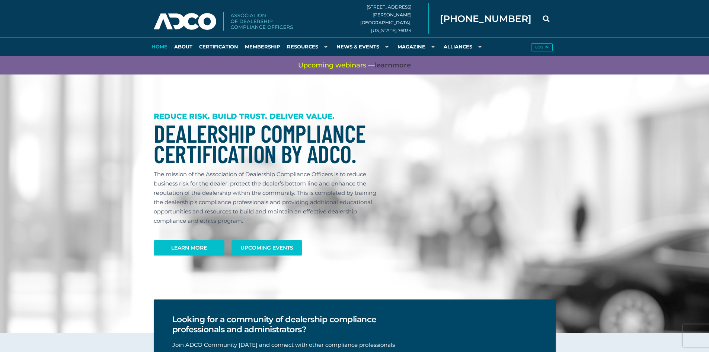 The height and width of the screenshot is (352, 709). What do you see at coordinates (393, 65) in the screenshot?
I see `a: learnmore` at bounding box center [393, 65].